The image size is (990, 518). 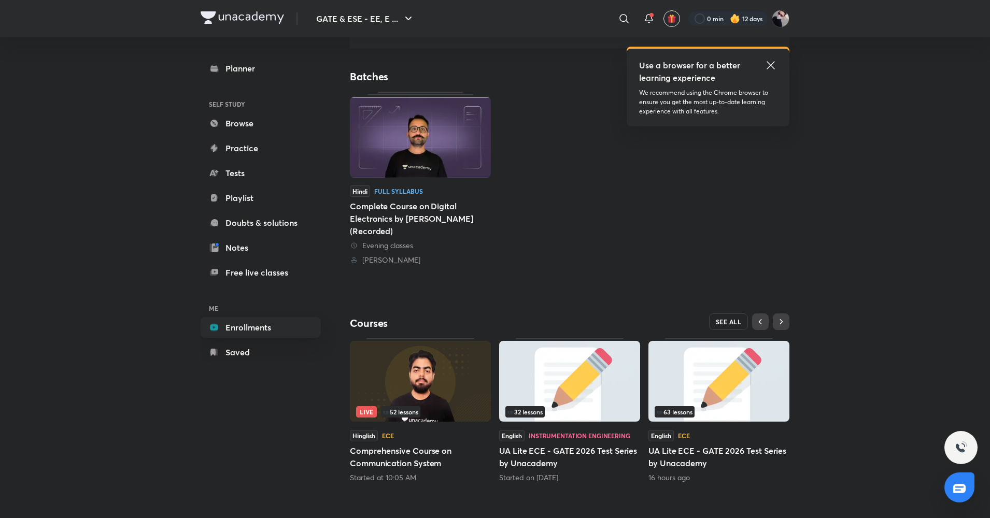 I want to click on span: 32 lessons, so click(x=525, y=412).